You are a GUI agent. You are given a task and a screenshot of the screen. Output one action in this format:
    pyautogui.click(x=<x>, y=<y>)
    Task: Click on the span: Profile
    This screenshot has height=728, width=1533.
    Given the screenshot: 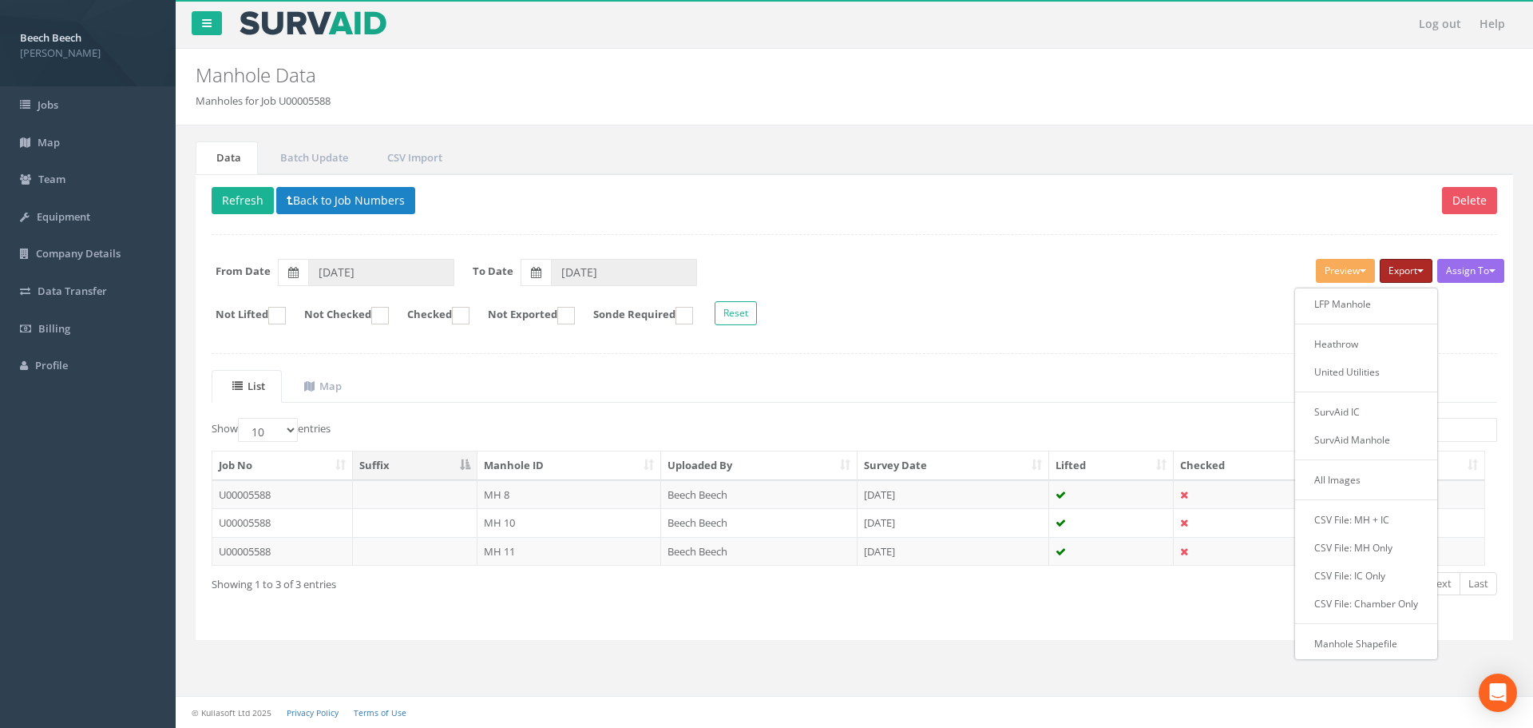 What is the action you would take?
    pyautogui.click(x=51, y=365)
    